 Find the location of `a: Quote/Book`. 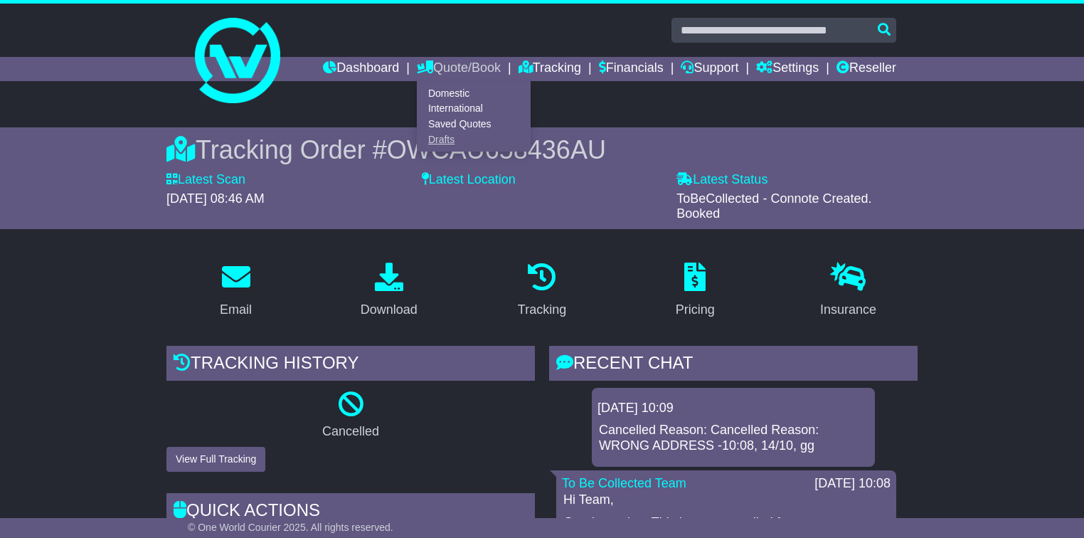

a: Quote/Book is located at coordinates (459, 69).